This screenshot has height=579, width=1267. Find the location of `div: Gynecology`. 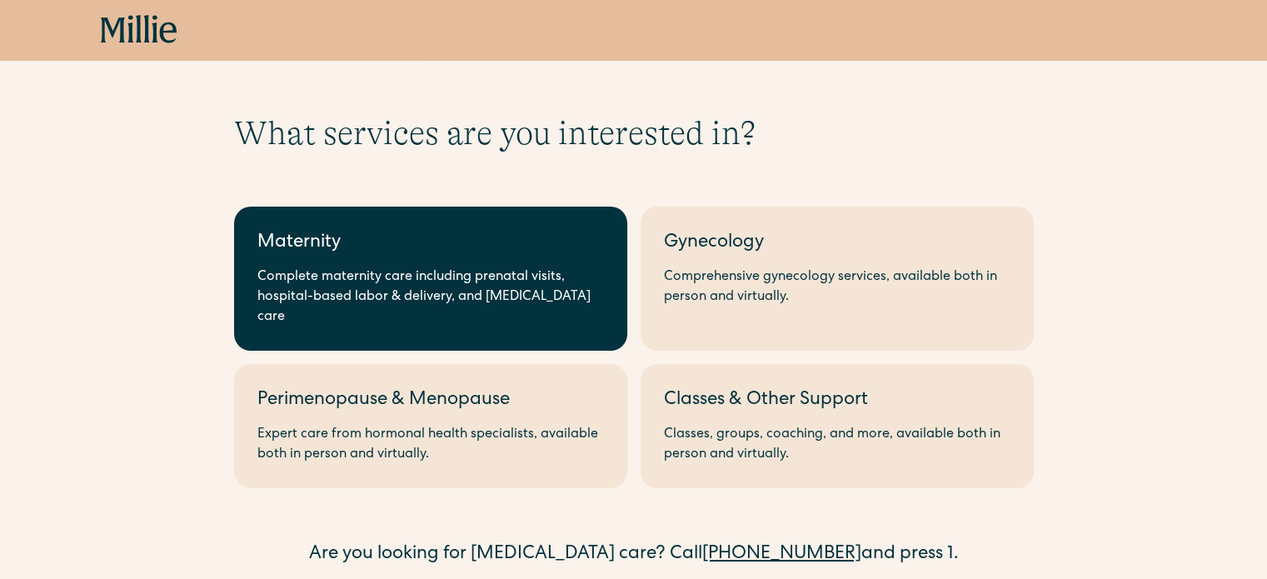

div: Gynecology is located at coordinates (837, 243).